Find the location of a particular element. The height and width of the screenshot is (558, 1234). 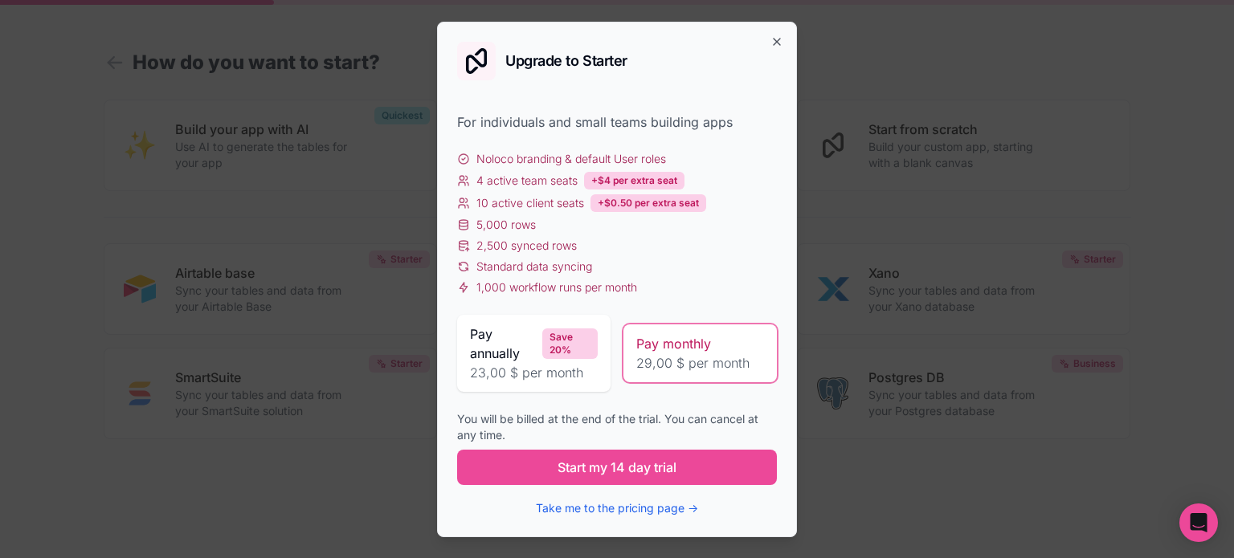

div: For individuals and small teams building apps is located at coordinates (617, 122).